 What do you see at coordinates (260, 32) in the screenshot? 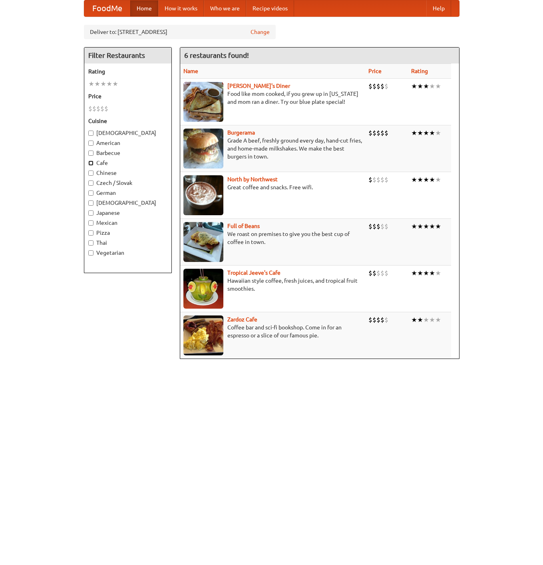
I see `a: Change` at bounding box center [260, 32].